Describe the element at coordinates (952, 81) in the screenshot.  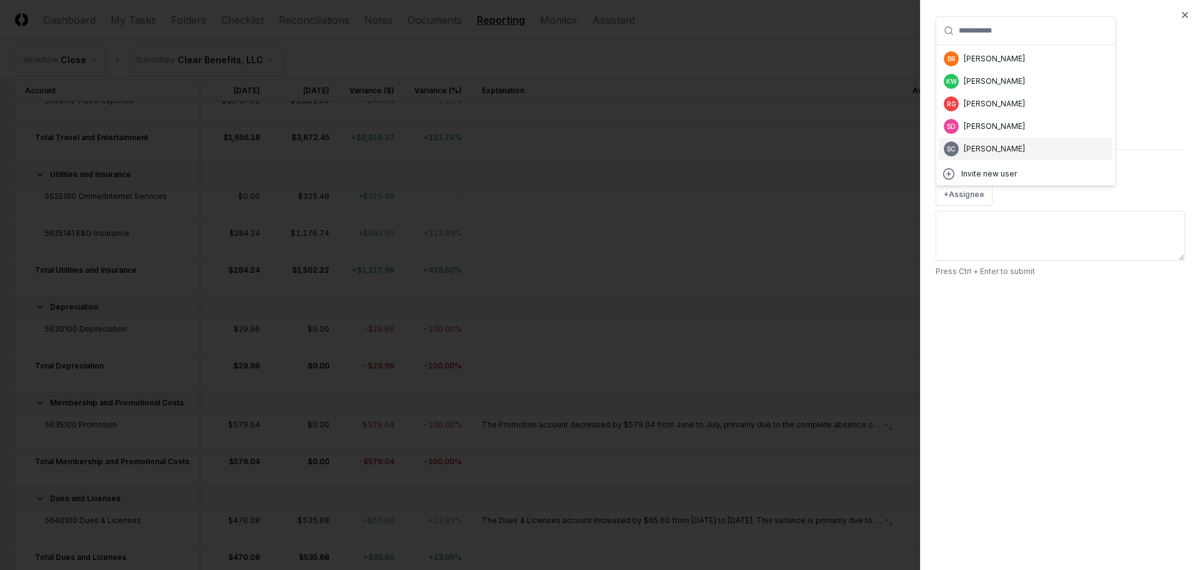
I see `span: KW` at that location.